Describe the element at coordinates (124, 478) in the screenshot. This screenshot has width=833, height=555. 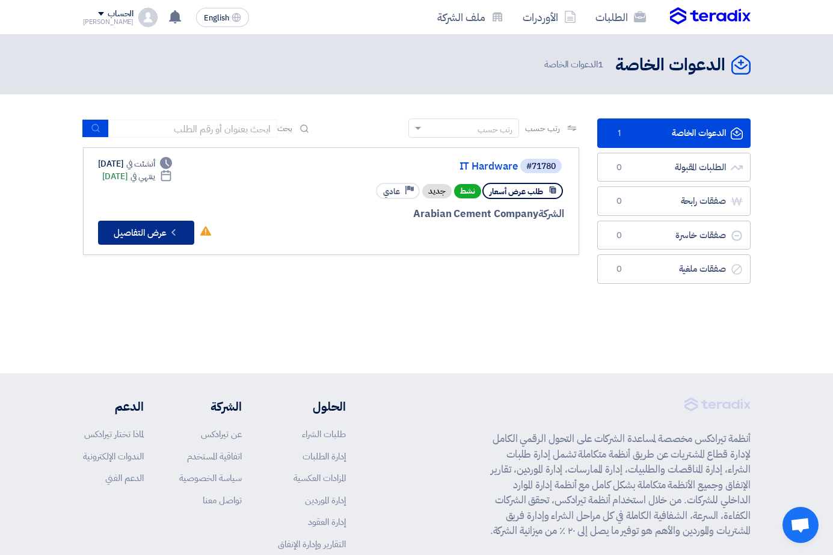
I see `a: الدعم الفني` at that location.